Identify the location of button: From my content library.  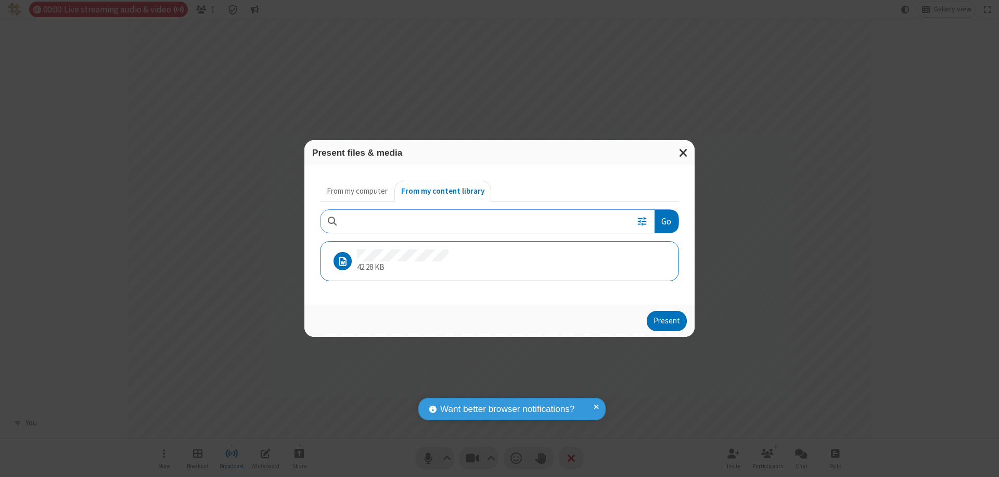
(443, 191).